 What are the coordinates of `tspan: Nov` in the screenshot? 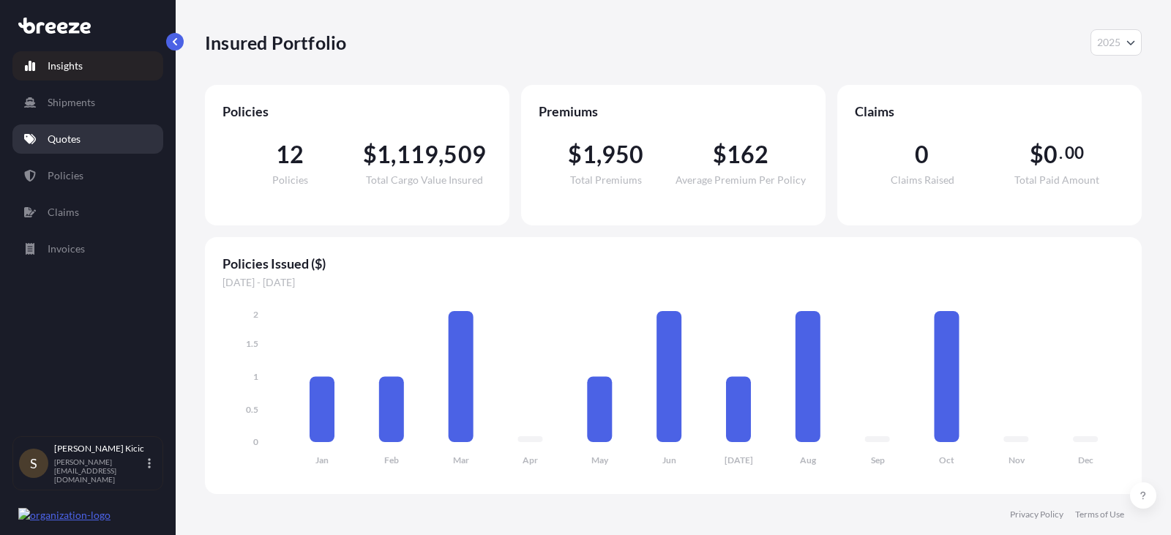 It's located at (1017, 460).